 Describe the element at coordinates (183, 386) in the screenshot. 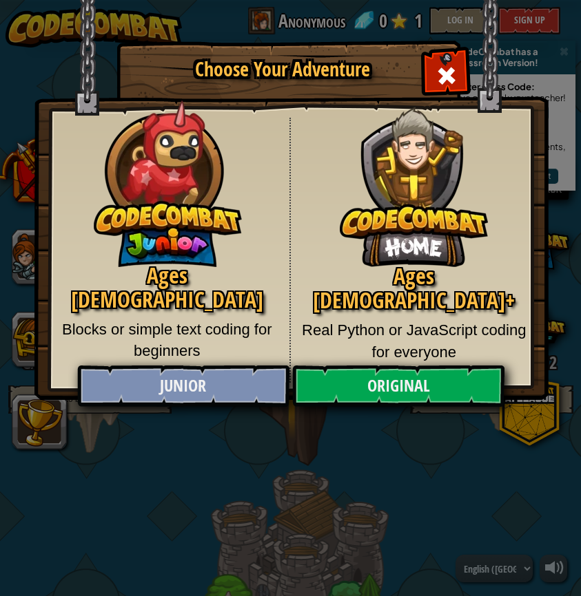

I see `a: Junior` at that location.